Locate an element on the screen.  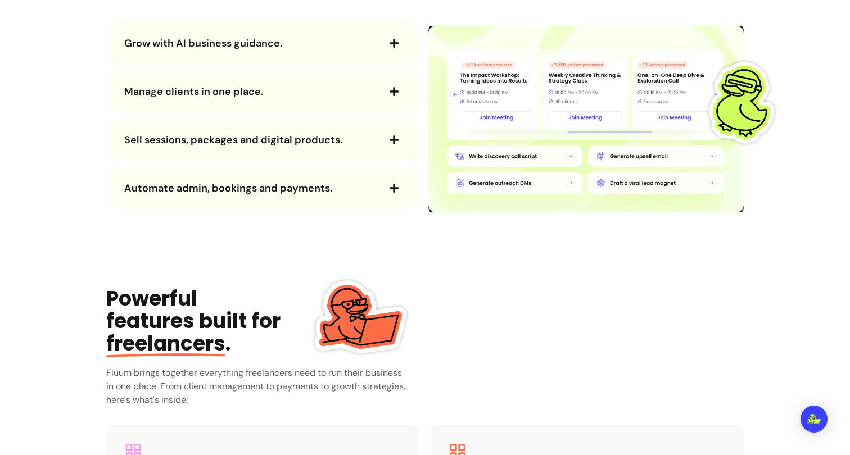
button: Sell sessions, packages and digital products. is located at coordinates (264, 140).